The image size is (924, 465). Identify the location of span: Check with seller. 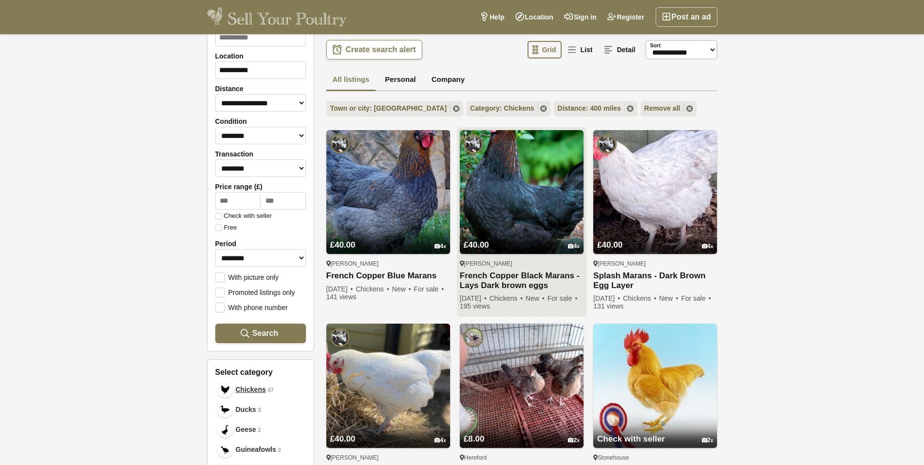
(631, 438).